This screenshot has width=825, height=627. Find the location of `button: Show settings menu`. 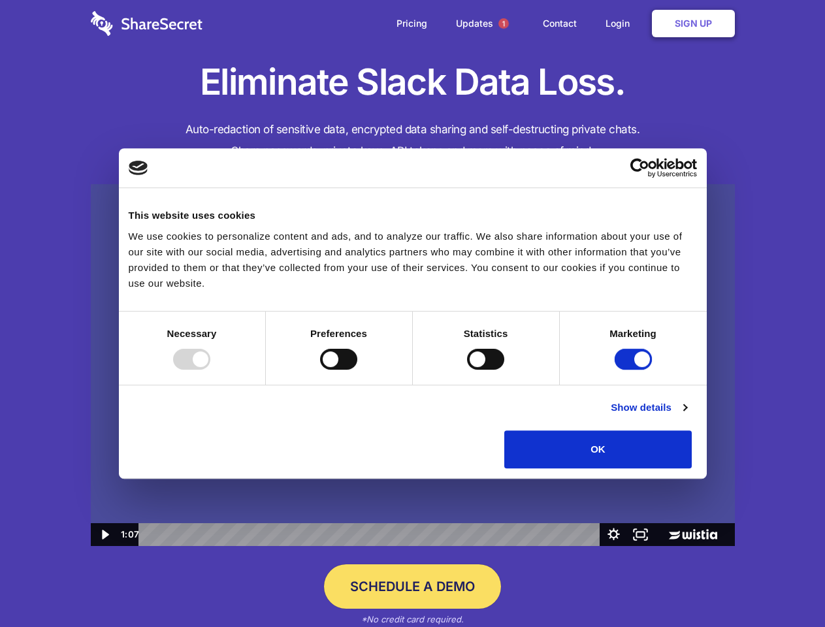

button: Show settings menu is located at coordinates (613, 534).